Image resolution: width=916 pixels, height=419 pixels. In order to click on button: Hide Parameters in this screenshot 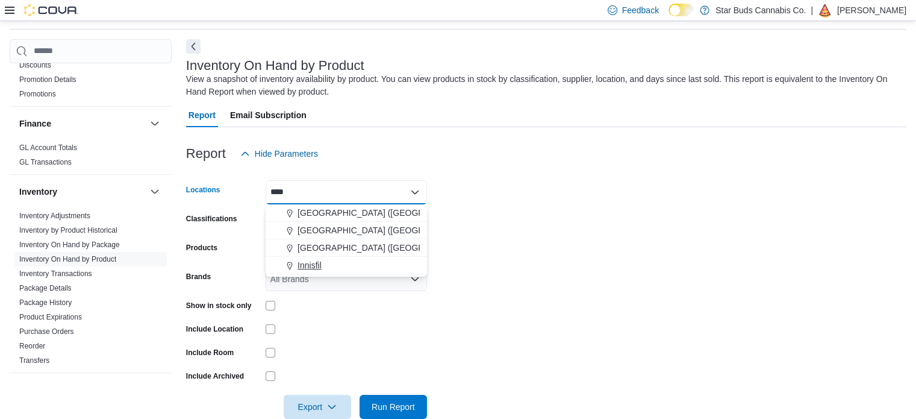, I will do `click(279, 154)`.